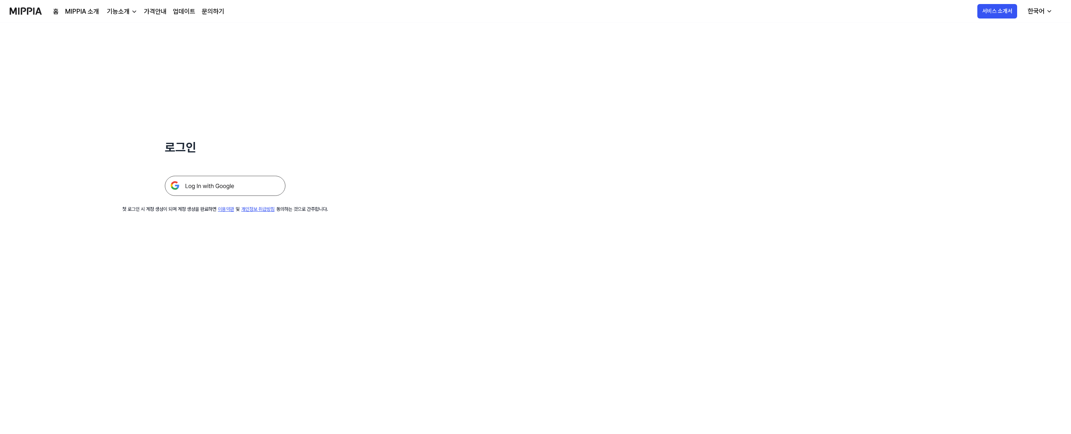  I want to click on button: 서비스 소개서, so click(997, 11).